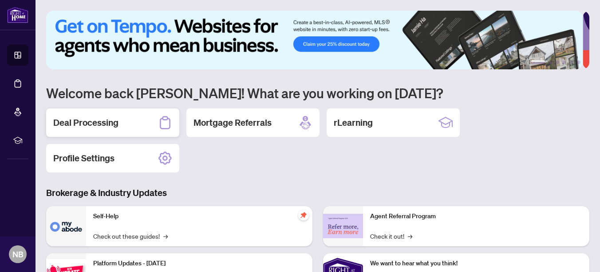 This screenshot has height=272, width=600. I want to click on h2: rLearning, so click(354, 123).